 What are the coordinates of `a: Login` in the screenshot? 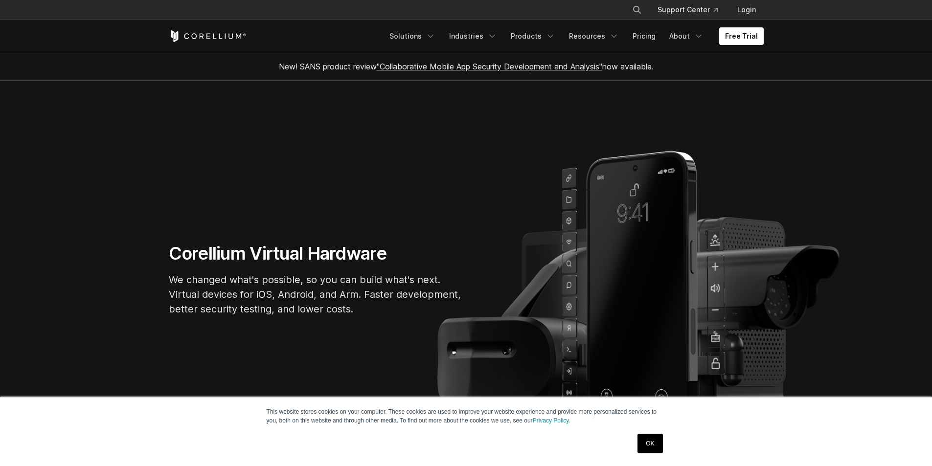 It's located at (747, 10).